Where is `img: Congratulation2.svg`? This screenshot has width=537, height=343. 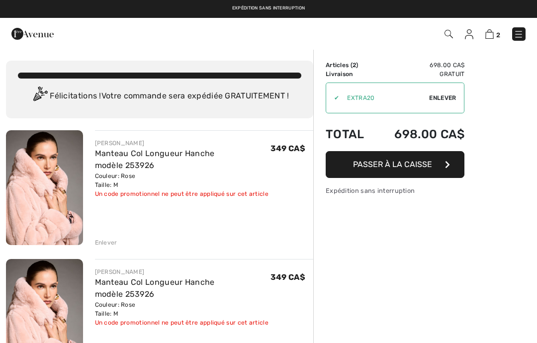
img: Congratulation2.svg is located at coordinates (40, 96).